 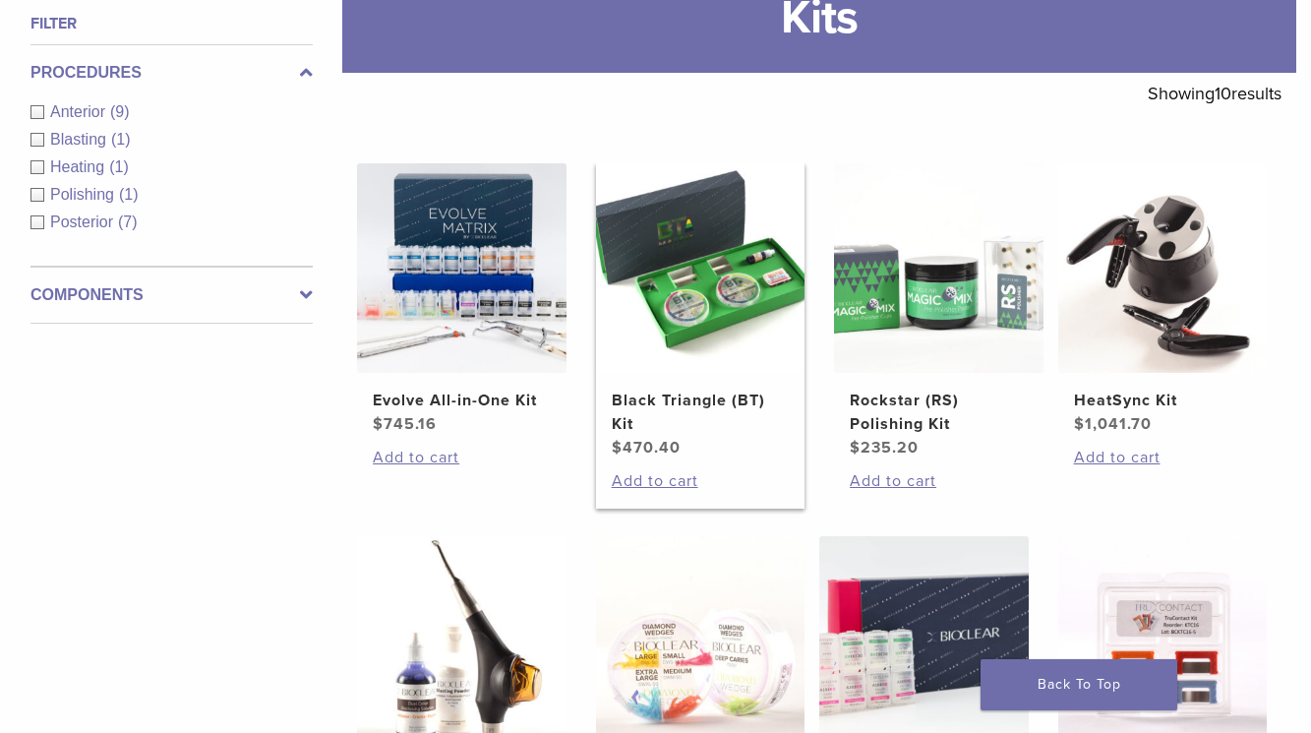 What do you see at coordinates (1163, 268) in the screenshot?
I see `img: HeatSync Kit` at bounding box center [1163, 268].